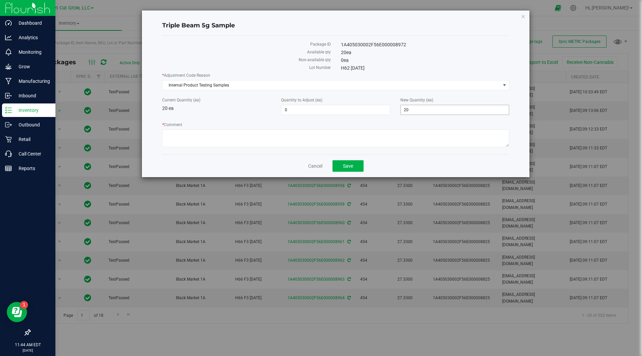 The width and height of the screenshot is (642, 356). What do you see at coordinates (32, 110) in the screenshot?
I see `p: Inventory` at bounding box center [32, 110].